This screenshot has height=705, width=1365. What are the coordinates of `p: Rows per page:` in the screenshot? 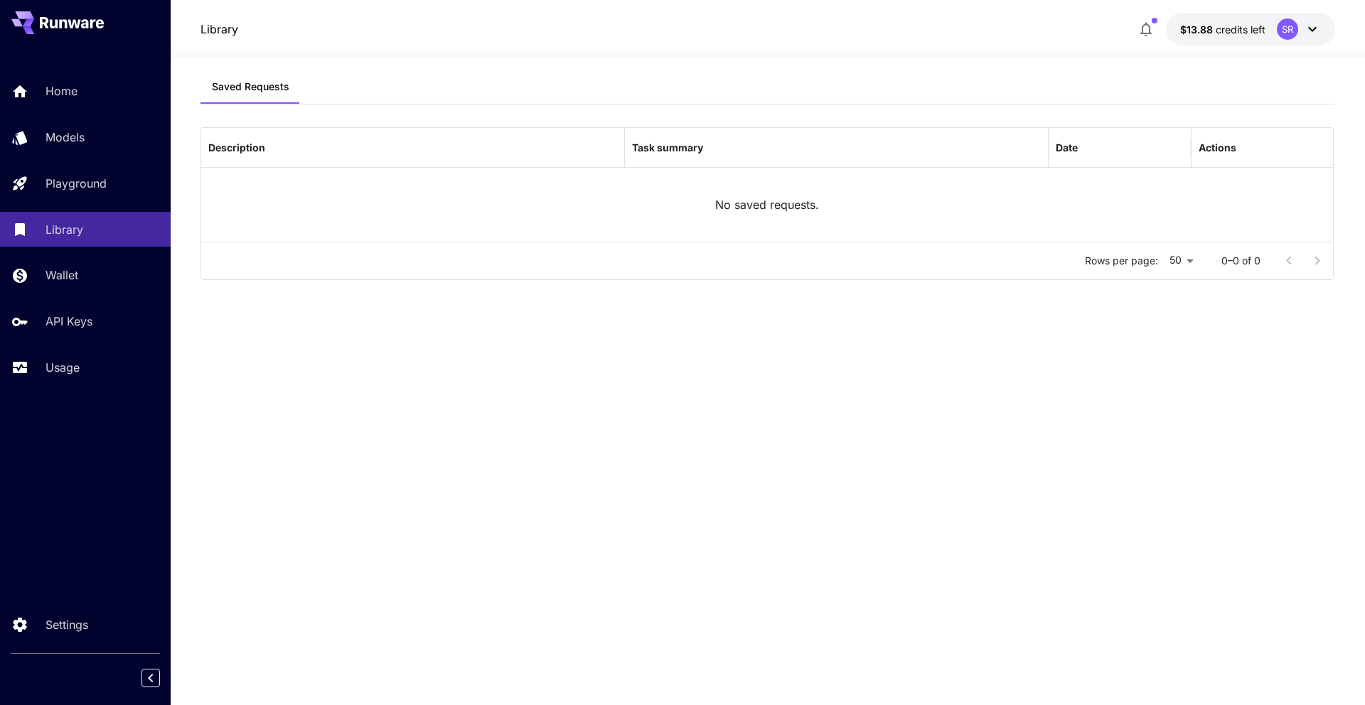 It's located at (1121, 261).